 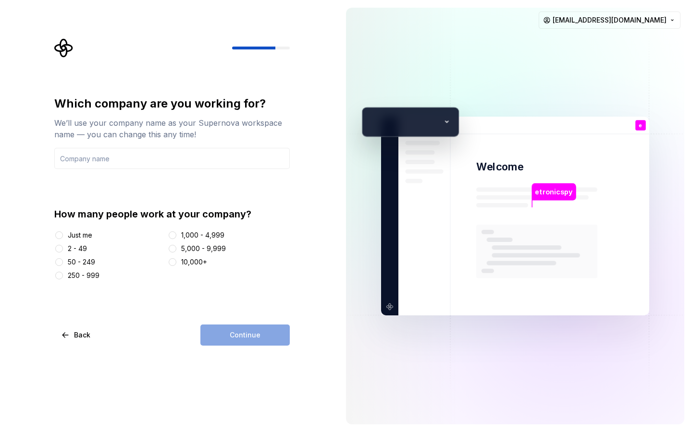 I want to click on button: Back, so click(x=76, y=335).